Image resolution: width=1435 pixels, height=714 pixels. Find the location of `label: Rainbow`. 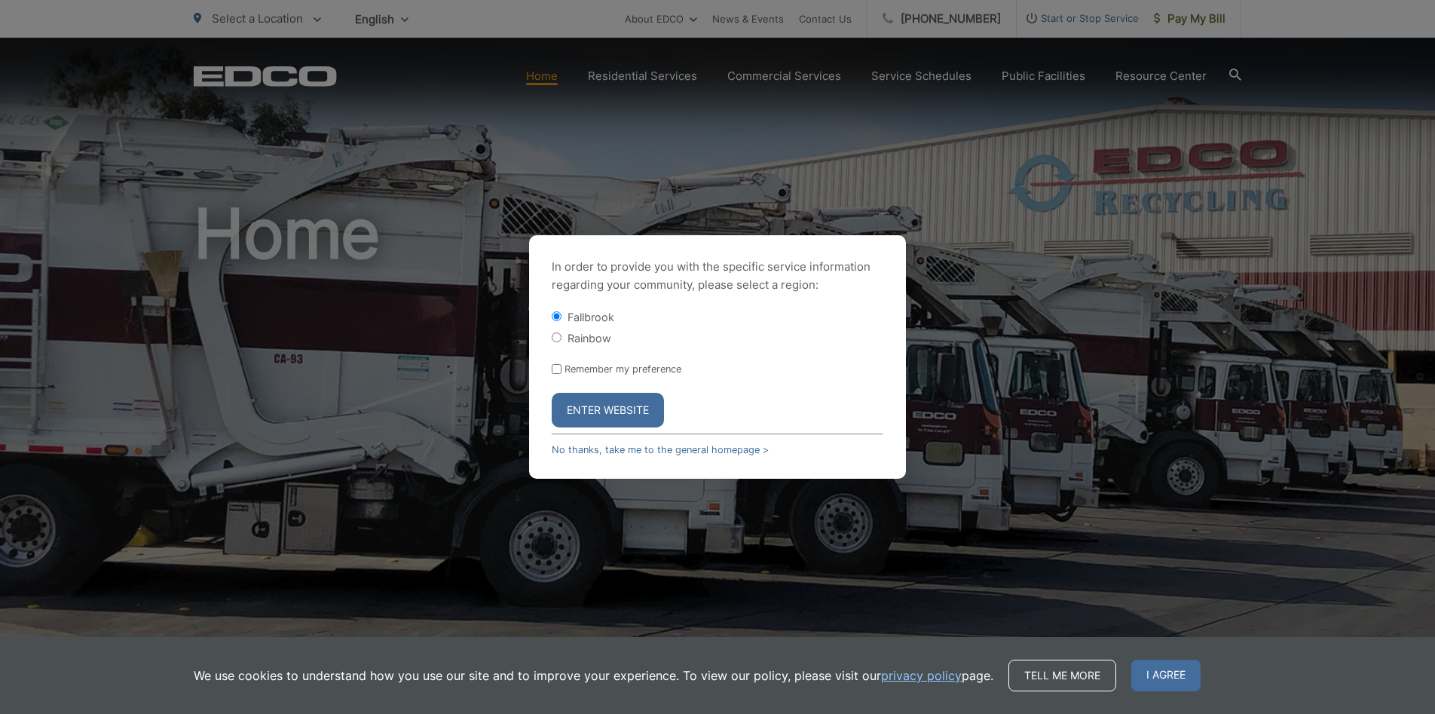

label: Rainbow is located at coordinates (589, 338).